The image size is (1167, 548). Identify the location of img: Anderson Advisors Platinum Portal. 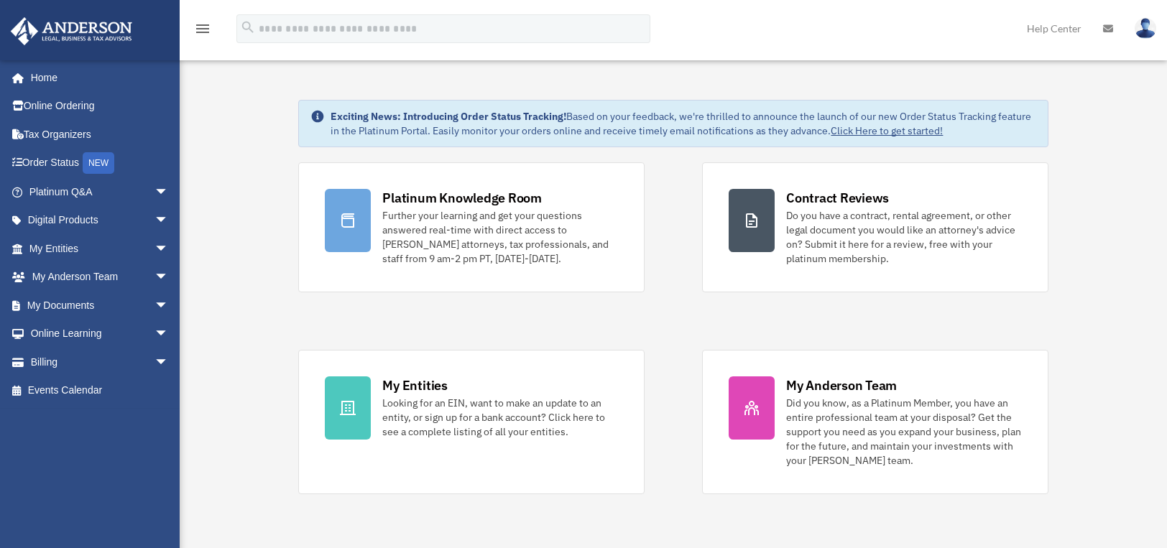
(71, 31).